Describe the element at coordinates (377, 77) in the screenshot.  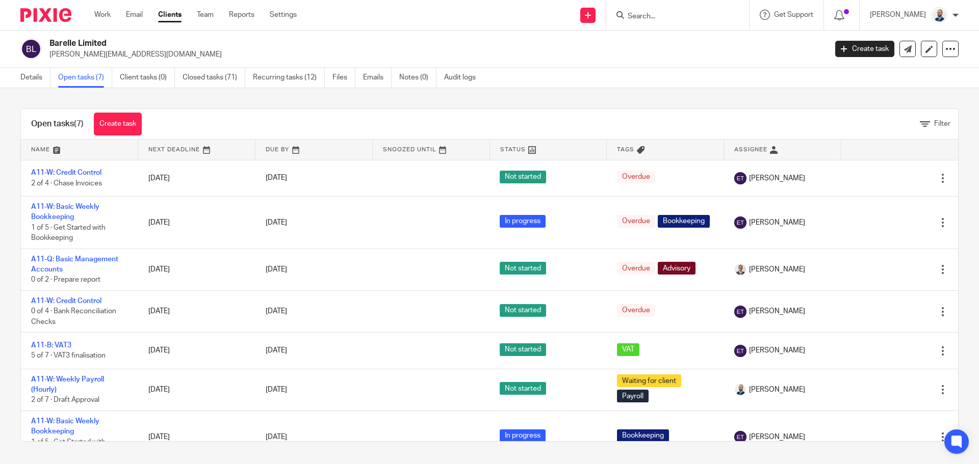
I see `a: Emails` at that location.